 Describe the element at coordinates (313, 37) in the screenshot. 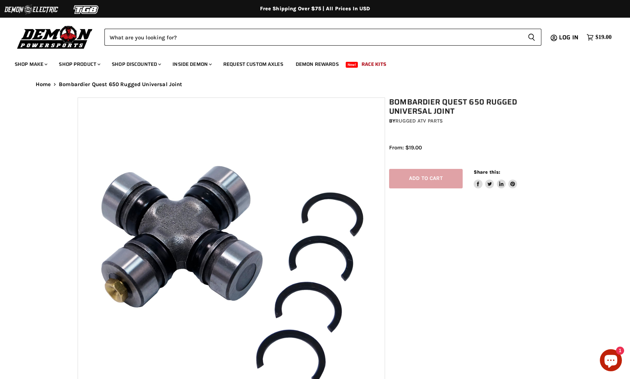

I see `input: Search` at that location.